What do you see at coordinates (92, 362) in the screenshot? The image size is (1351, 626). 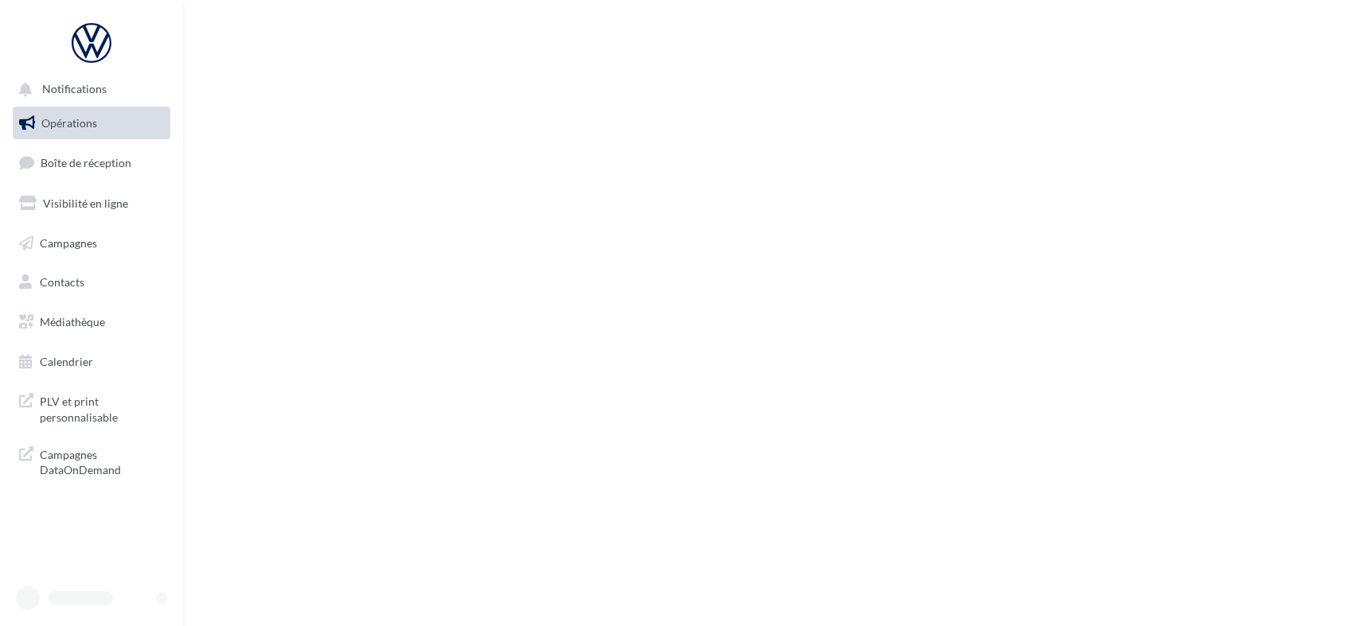 I see `a: Calendrier` at bounding box center [92, 362].